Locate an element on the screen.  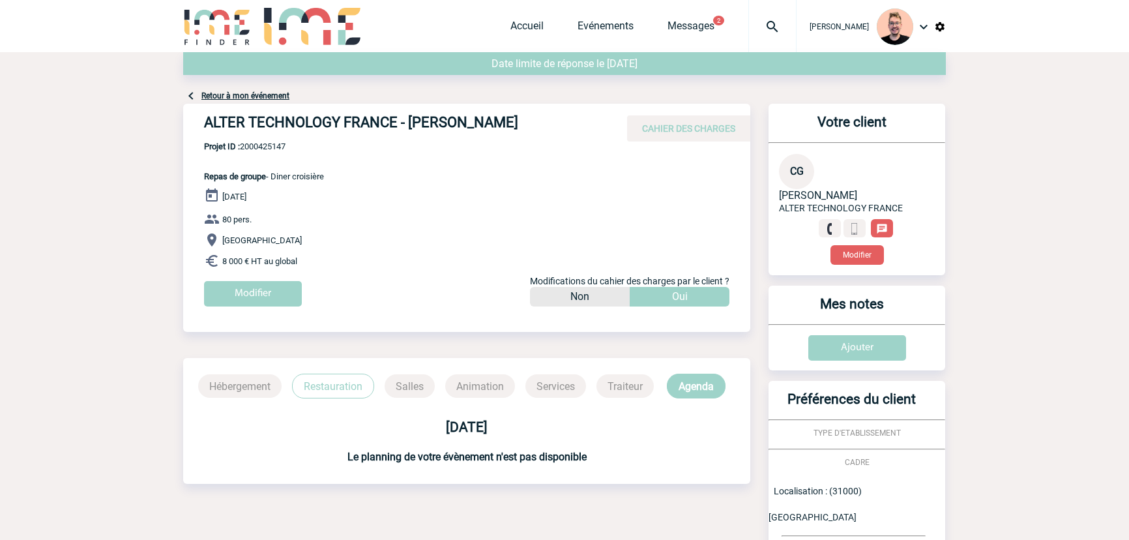
span: CAHIER DES CHARGES is located at coordinates (688, 128).